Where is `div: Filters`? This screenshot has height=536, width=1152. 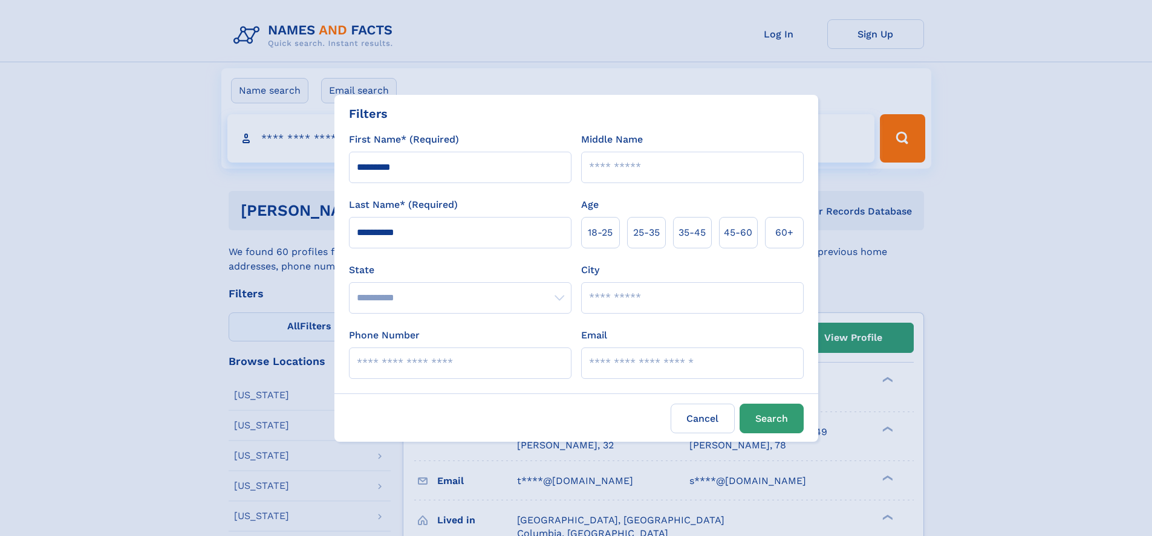
div: Filters is located at coordinates (368, 114).